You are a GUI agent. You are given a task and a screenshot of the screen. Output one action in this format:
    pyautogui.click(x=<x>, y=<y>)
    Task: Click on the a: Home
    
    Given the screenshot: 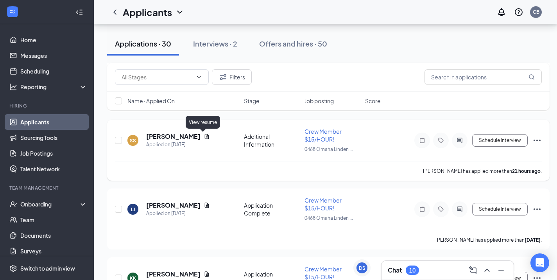 What is the action you would take?
    pyautogui.click(x=54, y=40)
    